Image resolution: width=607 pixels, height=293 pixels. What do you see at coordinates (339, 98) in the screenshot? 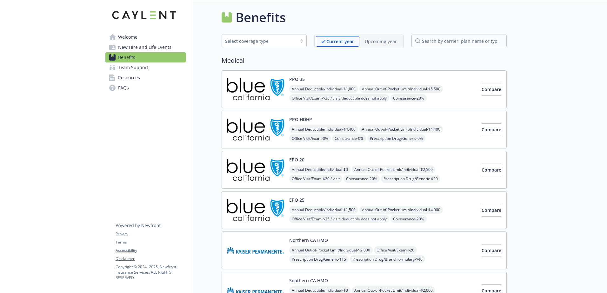
I see `span: Office Visit/Exam - $35 / visit, deductible does not apply` at bounding box center [339, 98].